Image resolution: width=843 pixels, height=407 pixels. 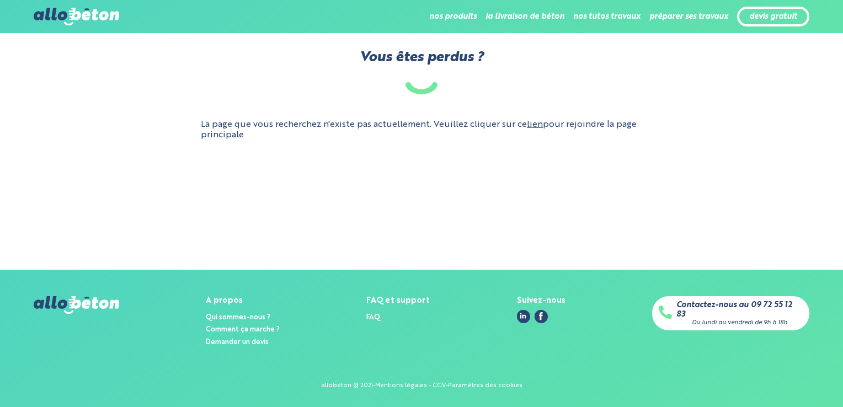 What do you see at coordinates (534, 125) in the screenshot?
I see `a: lien` at bounding box center [534, 125].